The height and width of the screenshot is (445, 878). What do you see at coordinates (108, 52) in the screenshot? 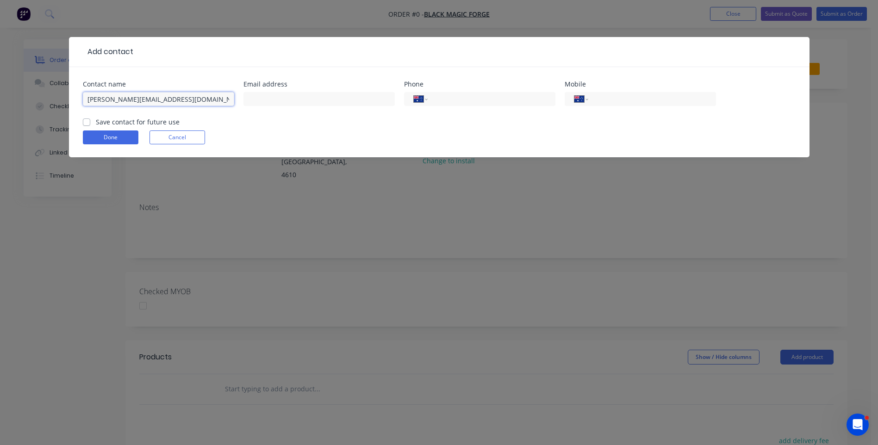
I see `div: Add contact` at bounding box center [108, 52].